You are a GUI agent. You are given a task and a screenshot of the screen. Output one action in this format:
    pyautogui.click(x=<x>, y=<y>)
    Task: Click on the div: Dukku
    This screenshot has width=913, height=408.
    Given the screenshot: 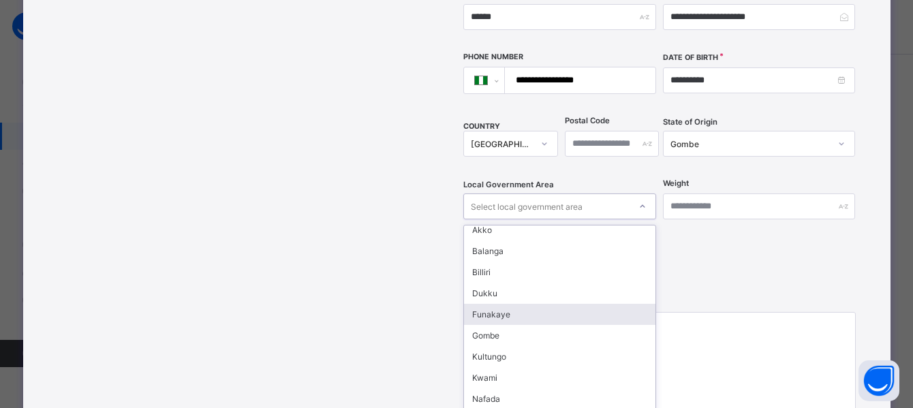 What is the action you would take?
    pyautogui.click(x=560, y=293)
    